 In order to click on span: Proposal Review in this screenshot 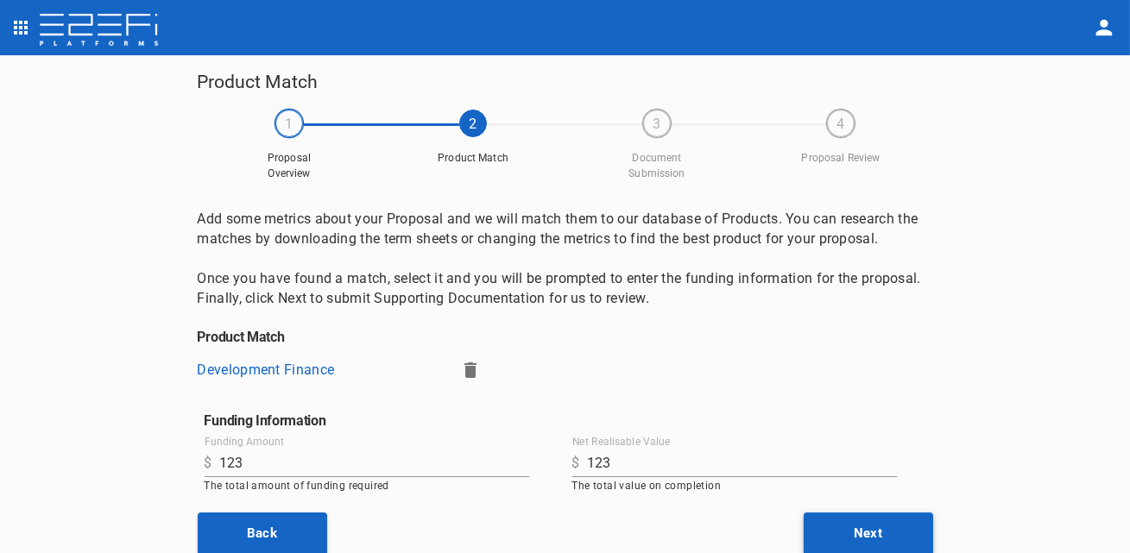, I will do `click(841, 158)`.